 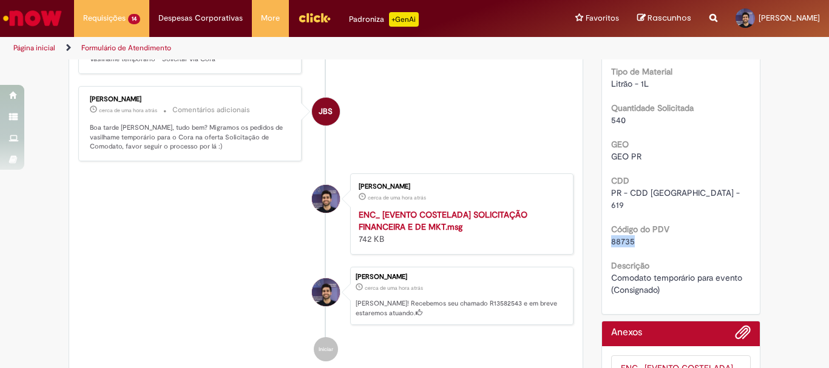 I want to click on a: Página inicial, so click(x=34, y=48).